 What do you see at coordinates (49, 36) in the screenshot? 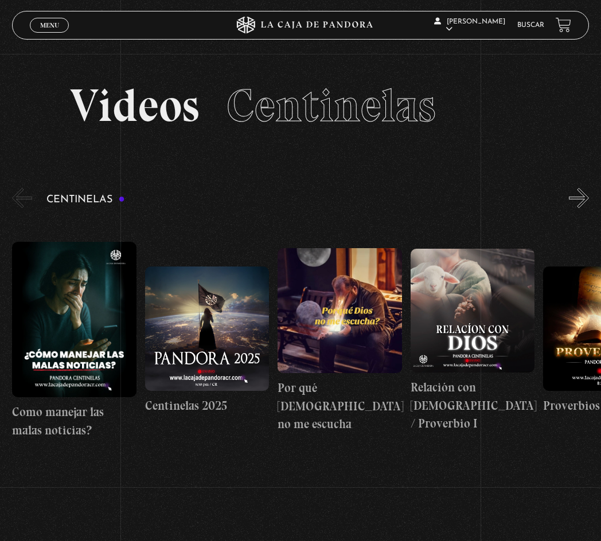
I see `span: Cerrar` at bounding box center [49, 36].